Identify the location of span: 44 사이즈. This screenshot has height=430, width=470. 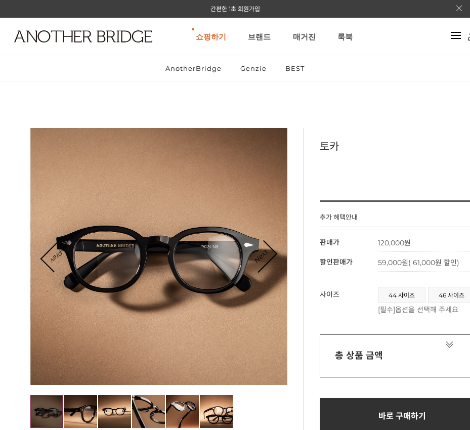
(402, 294).